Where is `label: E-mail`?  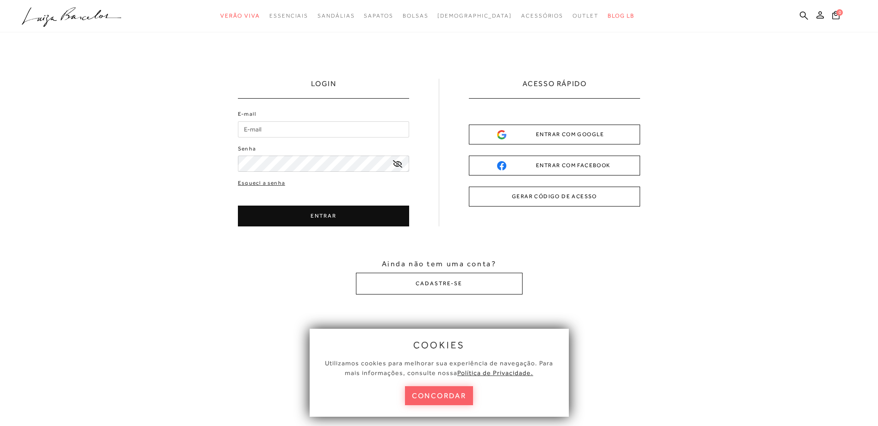
label: E-mail is located at coordinates (247, 114).